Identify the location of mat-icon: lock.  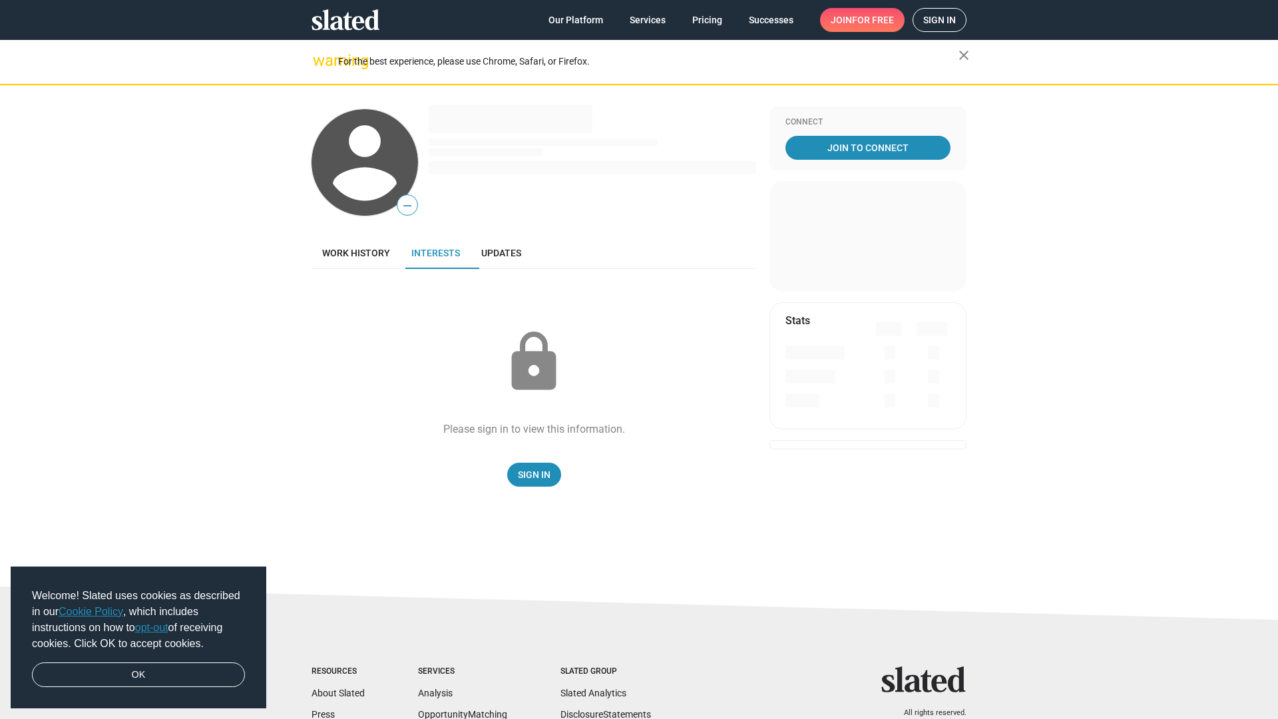
(534, 362).